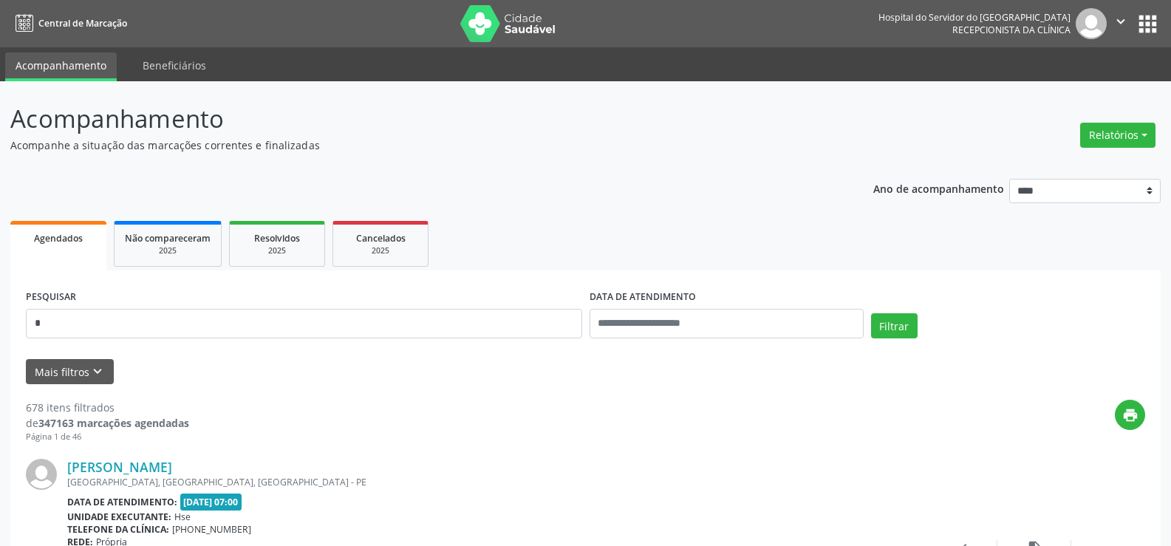 The height and width of the screenshot is (546, 1171). Describe the element at coordinates (174, 65) in the screenshot. I see `a: Beneficiários` at that location.